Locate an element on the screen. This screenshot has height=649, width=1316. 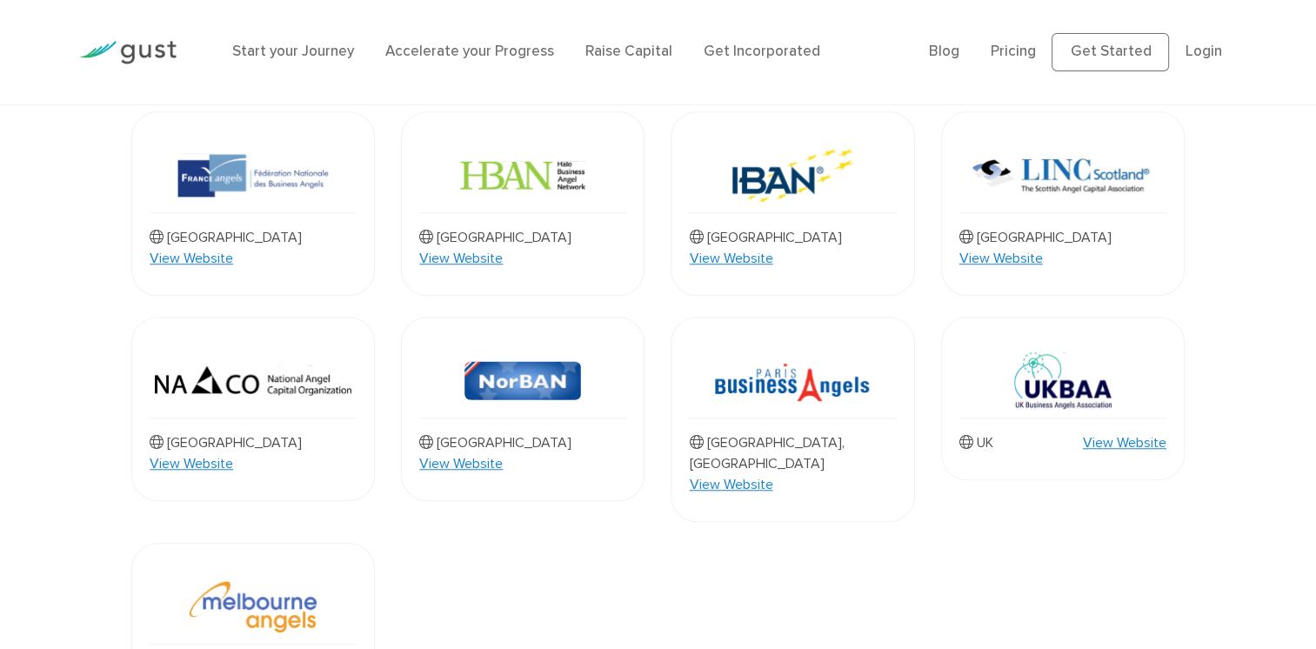
img: Naco is located at coordinates (253, 380).